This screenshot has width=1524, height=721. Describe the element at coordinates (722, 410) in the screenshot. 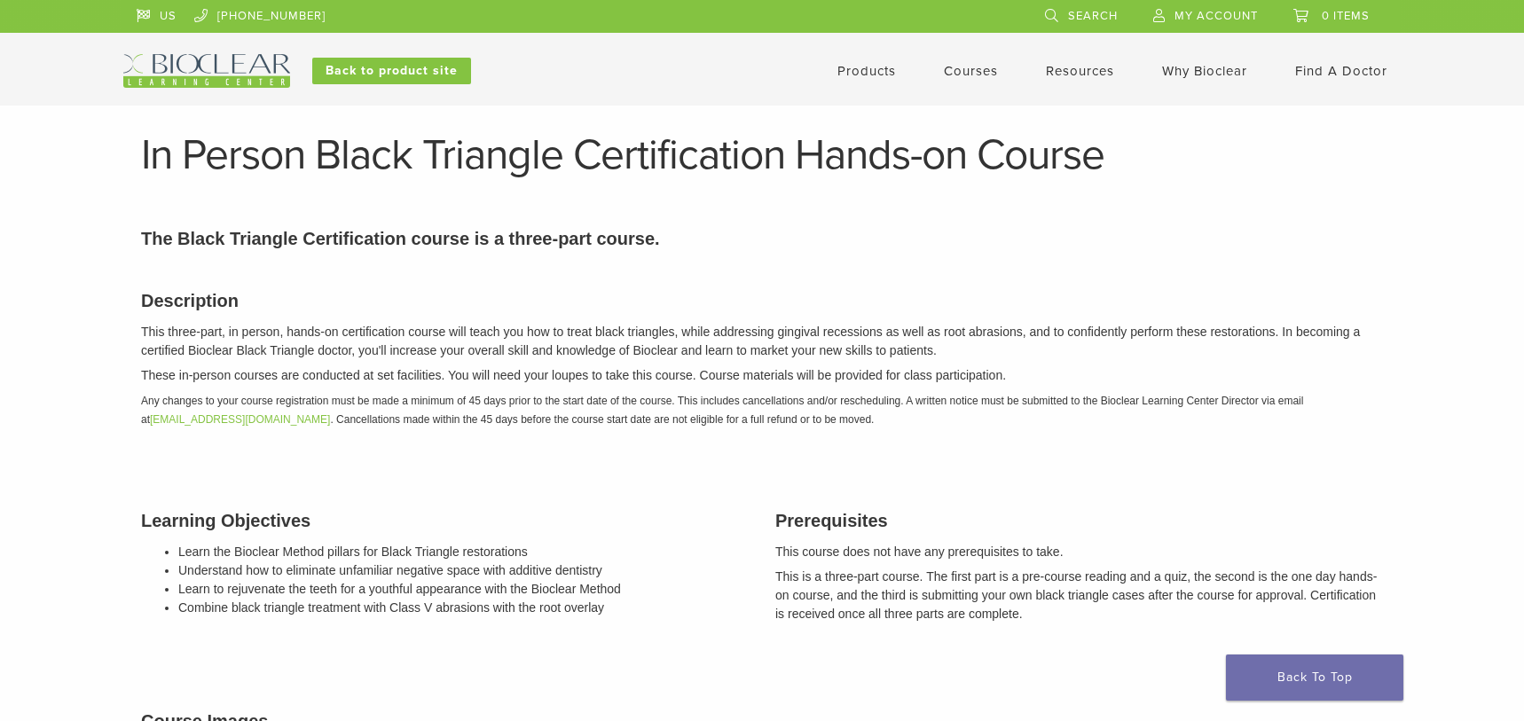

I see `em: Any changes to your course registration must be made a minimum of 45 days prior to the start date...` at that location.